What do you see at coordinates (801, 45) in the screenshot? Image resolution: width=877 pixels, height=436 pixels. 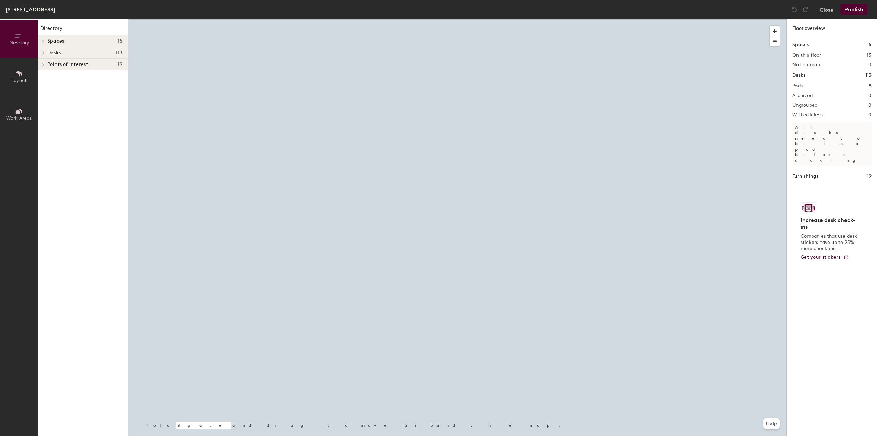 I see `h1: Spaces` at bounding box center [801, 45].